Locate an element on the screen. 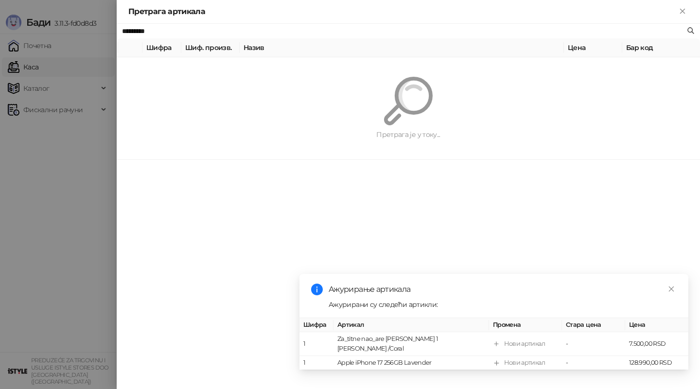 The image size is (700, 389). td: Apple iPhone 17 256GB Lavender is located at coordinates (411, 363).